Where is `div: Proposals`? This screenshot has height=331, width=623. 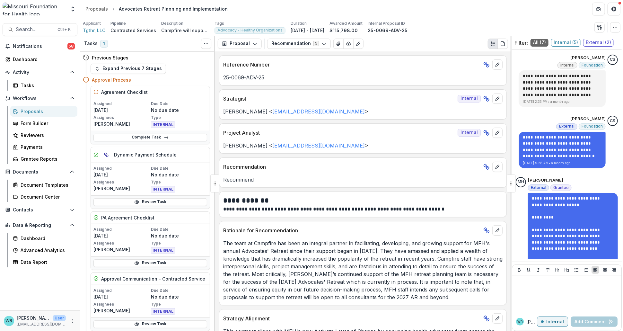 div: Proposals is located at coordinates (46, 111).